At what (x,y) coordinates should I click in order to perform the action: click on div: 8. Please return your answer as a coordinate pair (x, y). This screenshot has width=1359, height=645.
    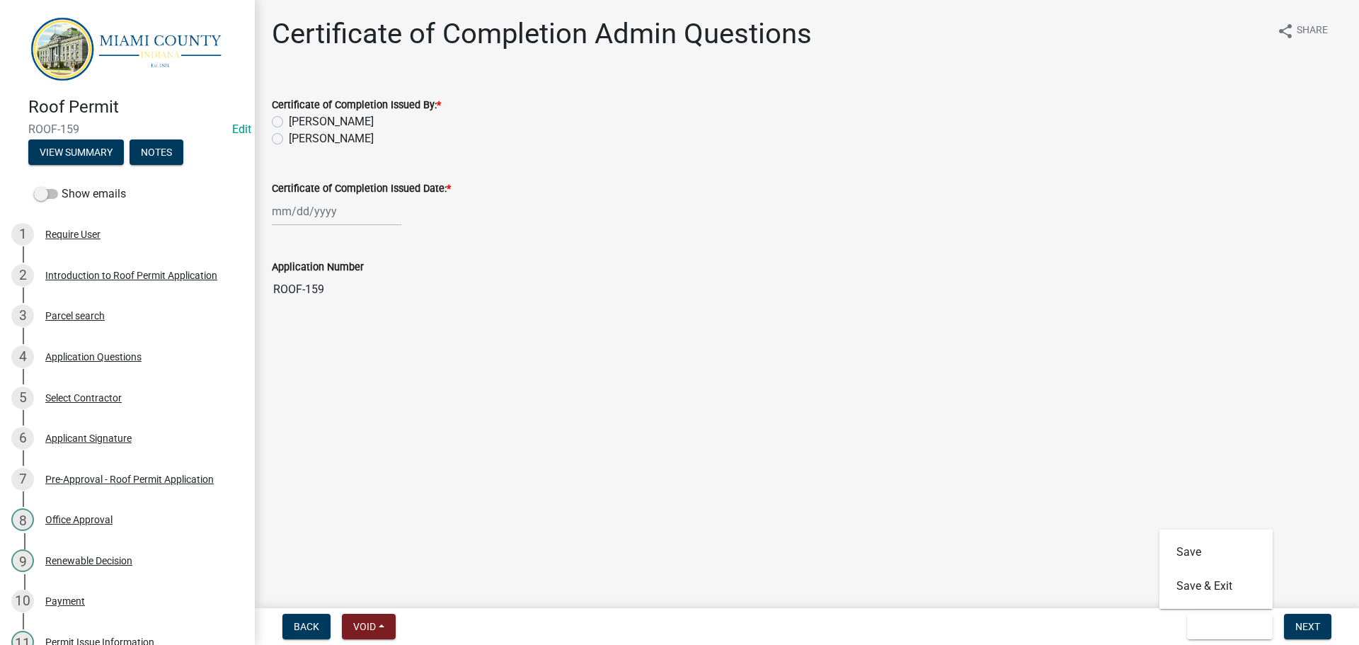
    Looking at the image, I should click on (23, 519).